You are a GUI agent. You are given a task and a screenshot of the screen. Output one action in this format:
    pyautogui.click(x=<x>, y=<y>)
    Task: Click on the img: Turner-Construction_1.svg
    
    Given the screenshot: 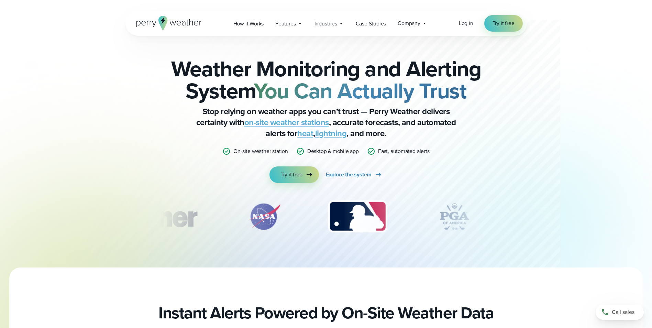 What is the action you would take?
    pyautogui.click(x=158, y=217)
    